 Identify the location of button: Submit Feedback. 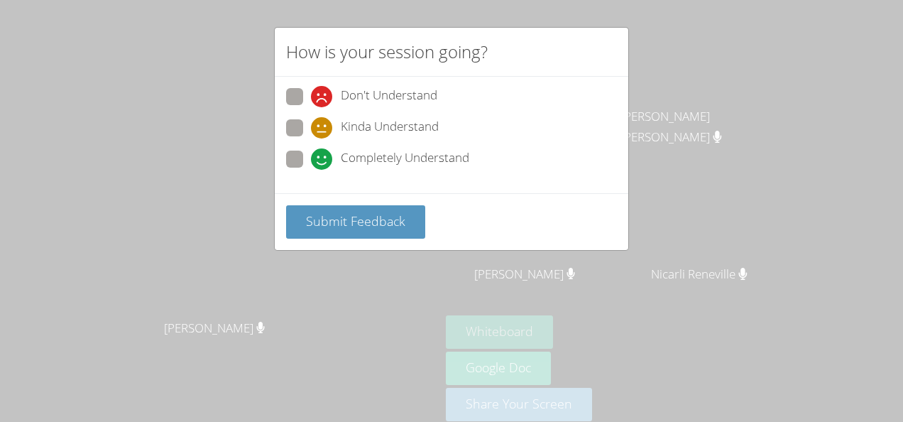
(356, 222).